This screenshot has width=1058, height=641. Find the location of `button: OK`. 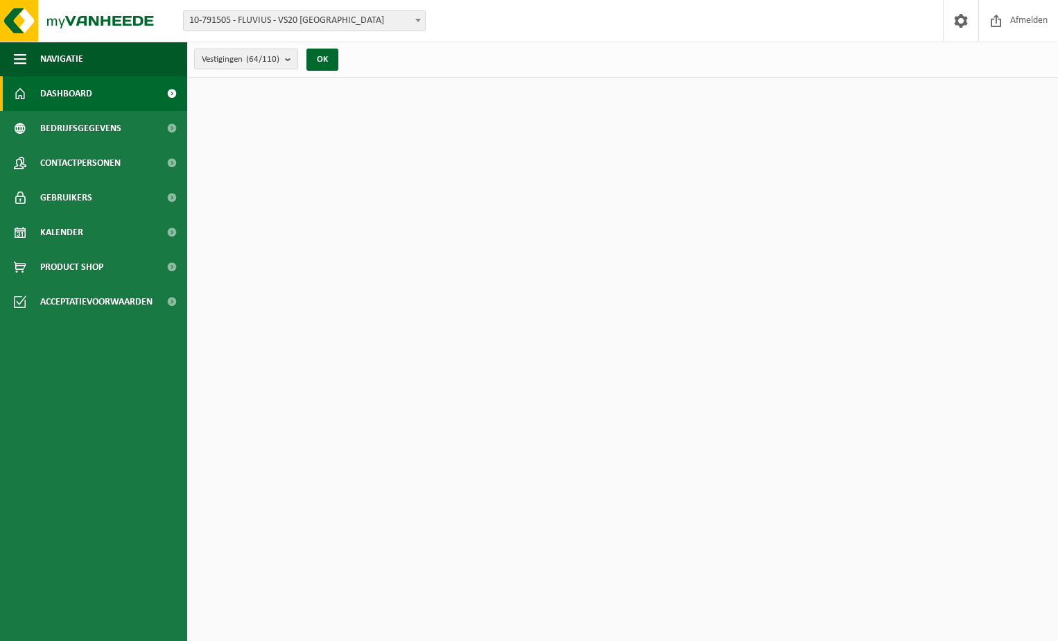

button: OK is located at coordinates (323, 60).